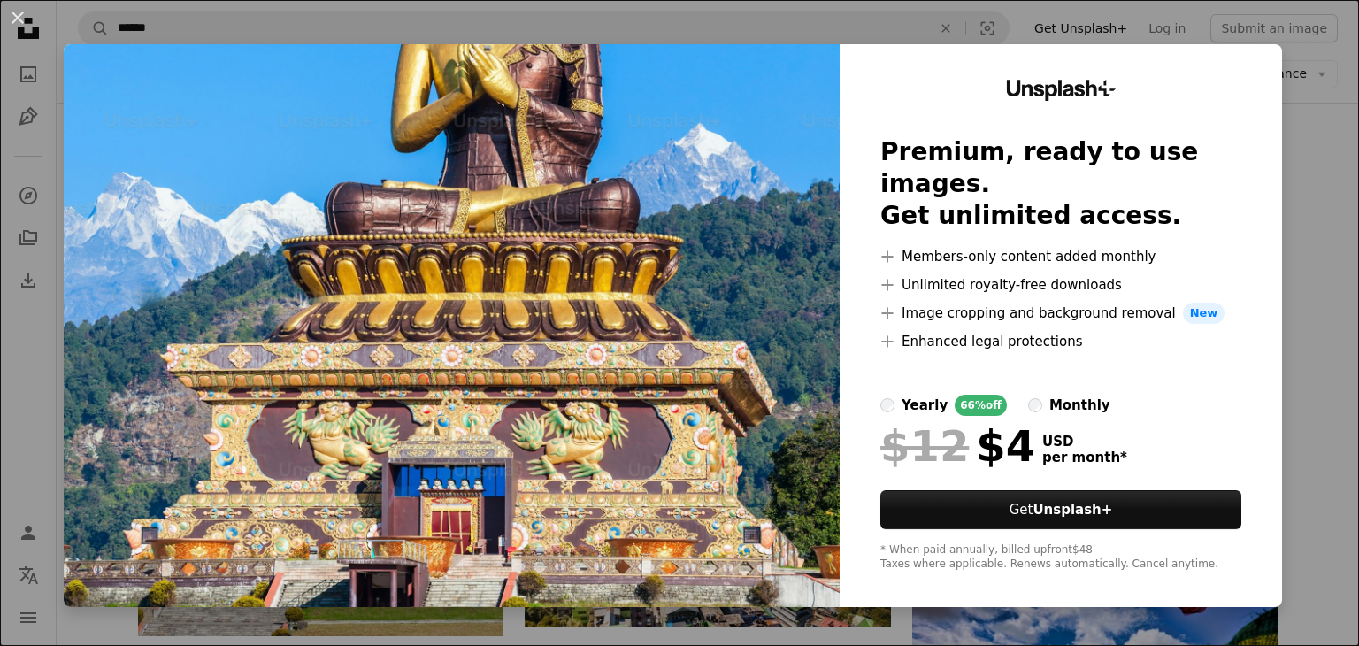 Image resolution: width=1359 pixels, height=646 pixels. What do you see at coordinates (1035, 405) in the screenshot?
I see `input: monthly` at bounding box center [1035, 405].